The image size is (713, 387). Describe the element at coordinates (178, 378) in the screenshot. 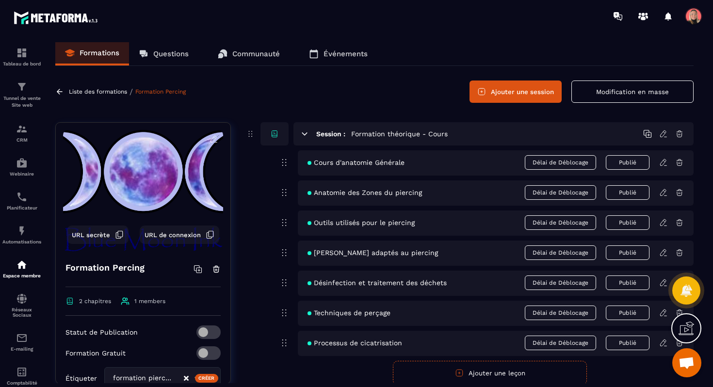

I see `input: Search for option` at that location.